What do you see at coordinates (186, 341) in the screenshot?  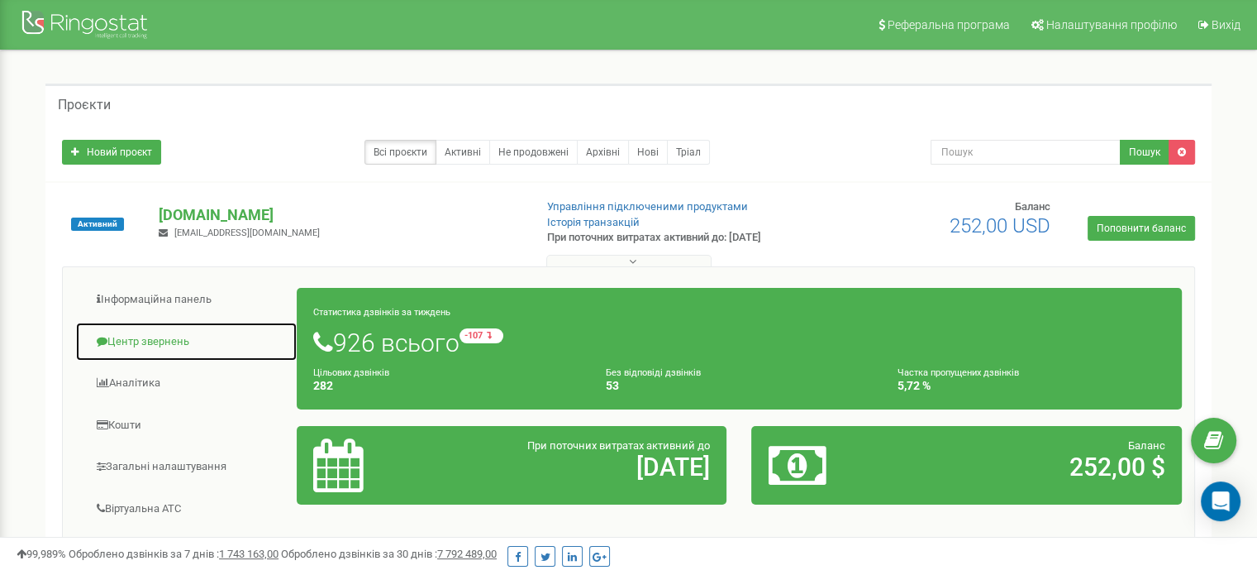 I see `a: Центр звернень` at bounding box center [186, 341].